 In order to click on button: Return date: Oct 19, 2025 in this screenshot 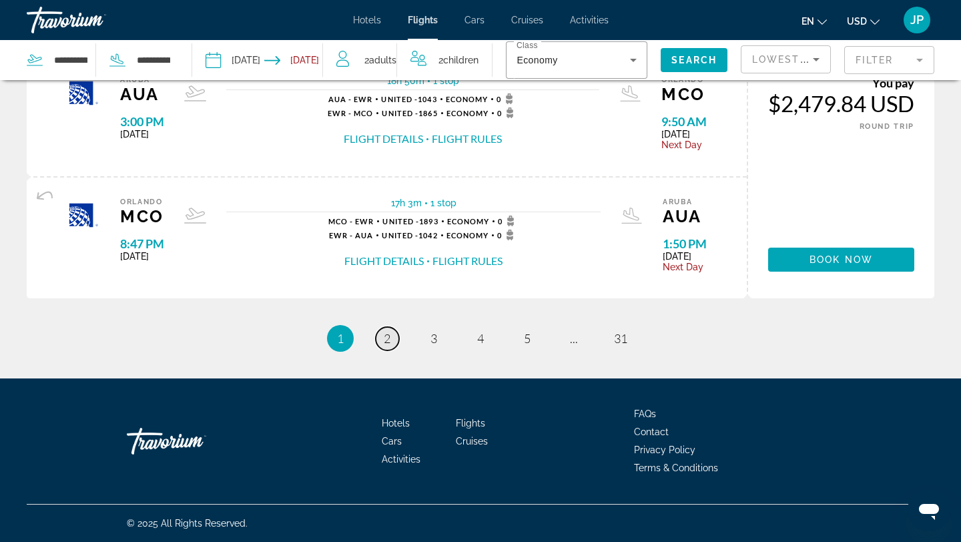, I will do `click(292, 60)`.